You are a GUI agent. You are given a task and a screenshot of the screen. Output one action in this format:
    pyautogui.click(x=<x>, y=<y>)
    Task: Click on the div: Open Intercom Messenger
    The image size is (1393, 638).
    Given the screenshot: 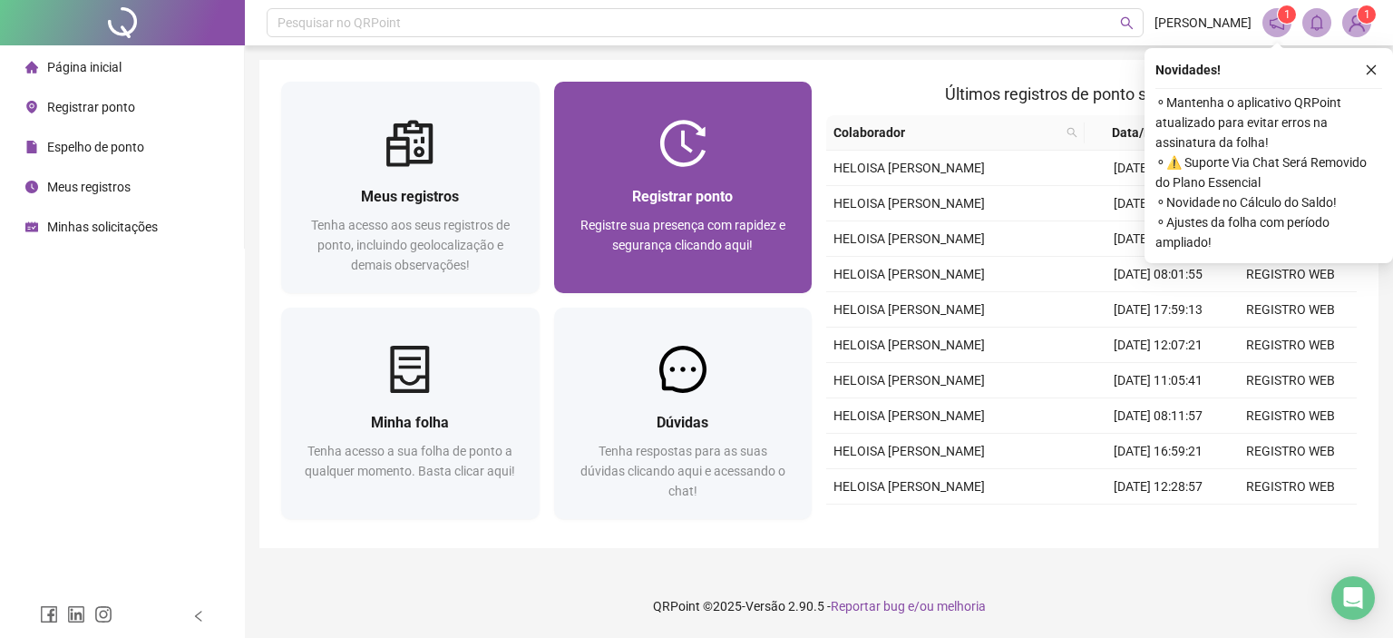 What is the action you would take?
    pyautogui.click(x=1353, y=598)
    